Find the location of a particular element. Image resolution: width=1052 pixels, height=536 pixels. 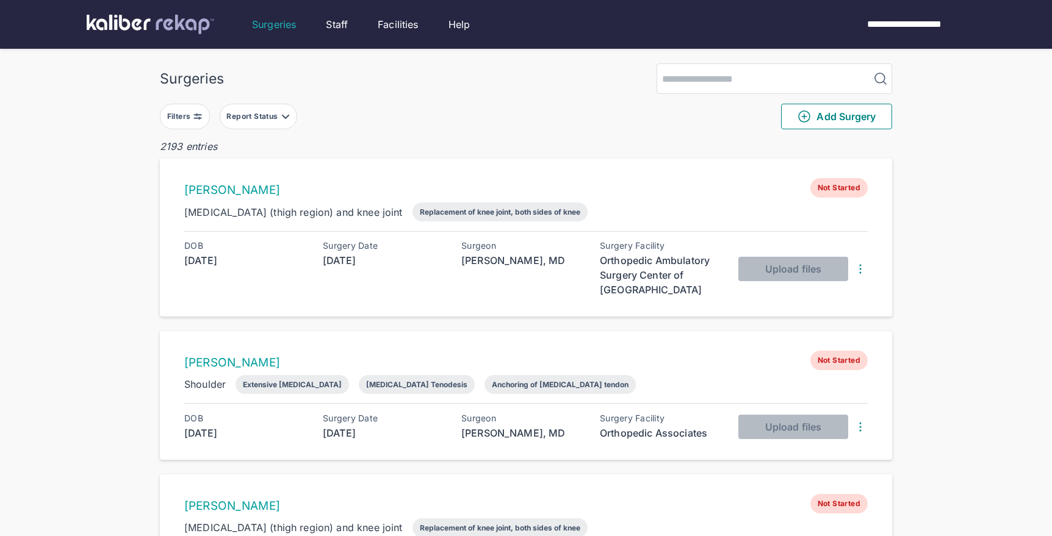

div: Facilities is located at coordinates (398, 24).